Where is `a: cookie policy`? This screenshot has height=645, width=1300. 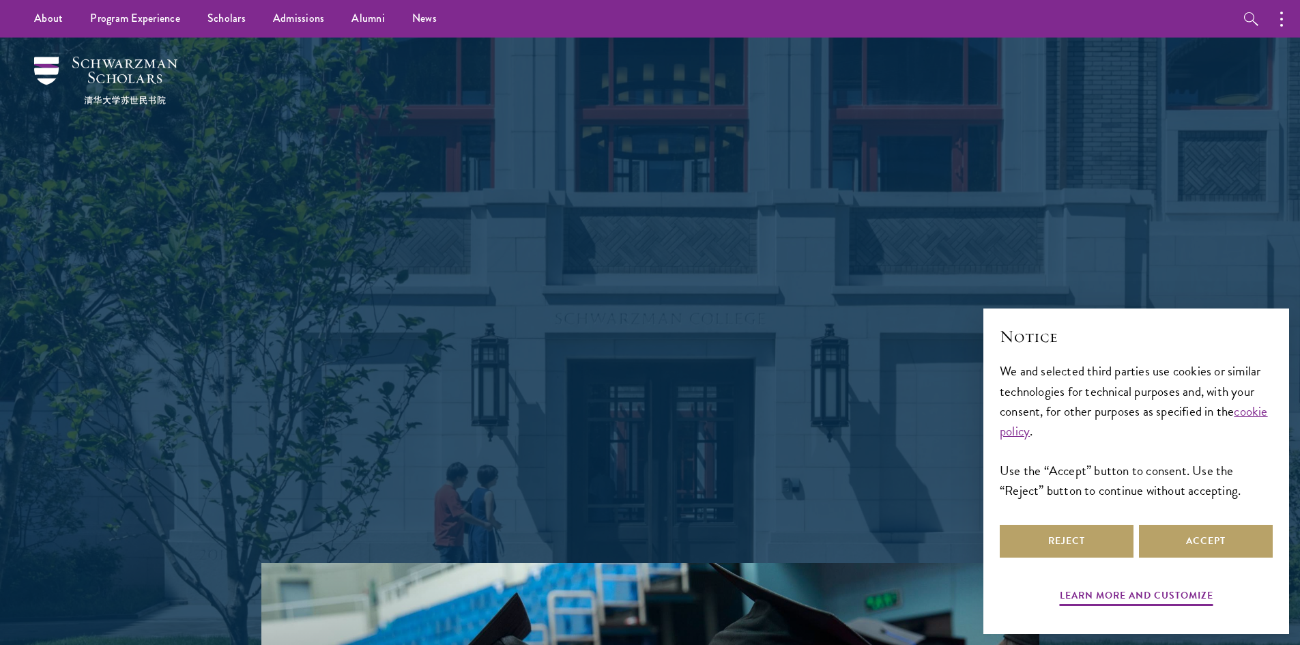
a: cookie policy is located at coordinates (1134, 421).